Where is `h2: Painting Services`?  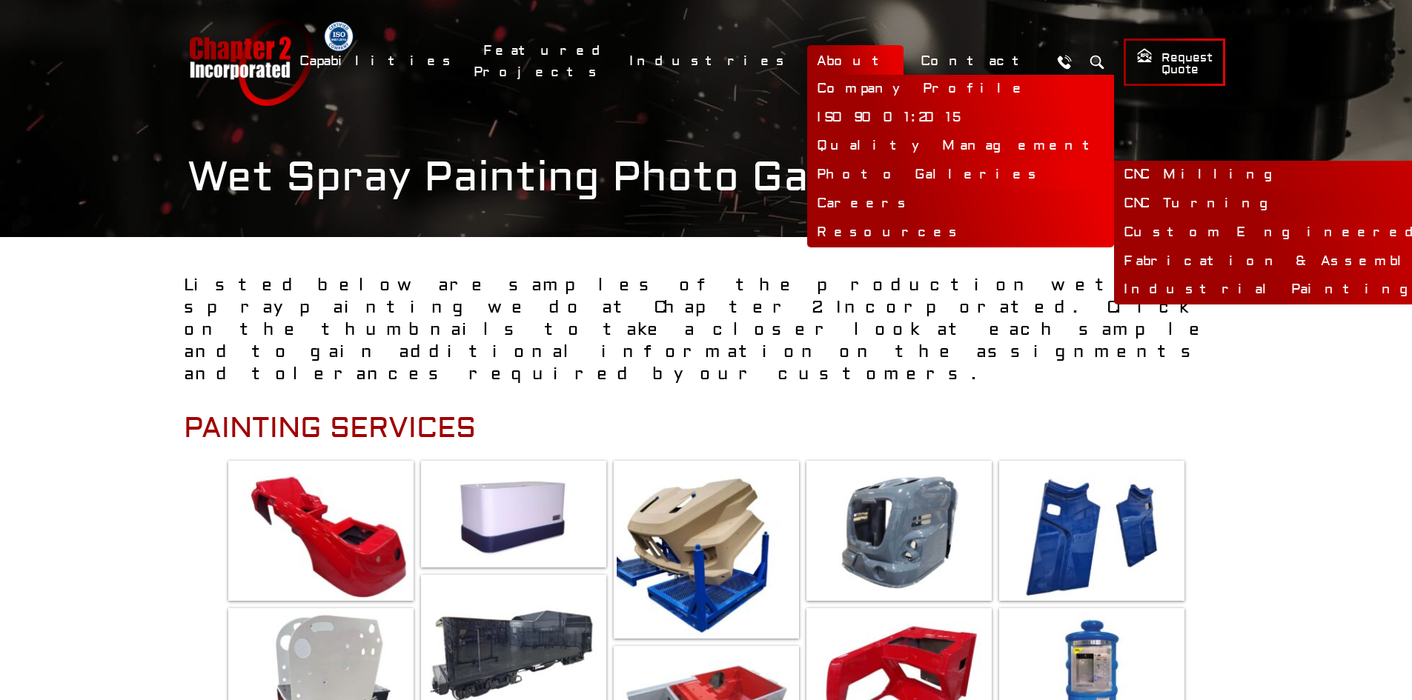 h2: Painting Services is located at coordinates (706, 429).